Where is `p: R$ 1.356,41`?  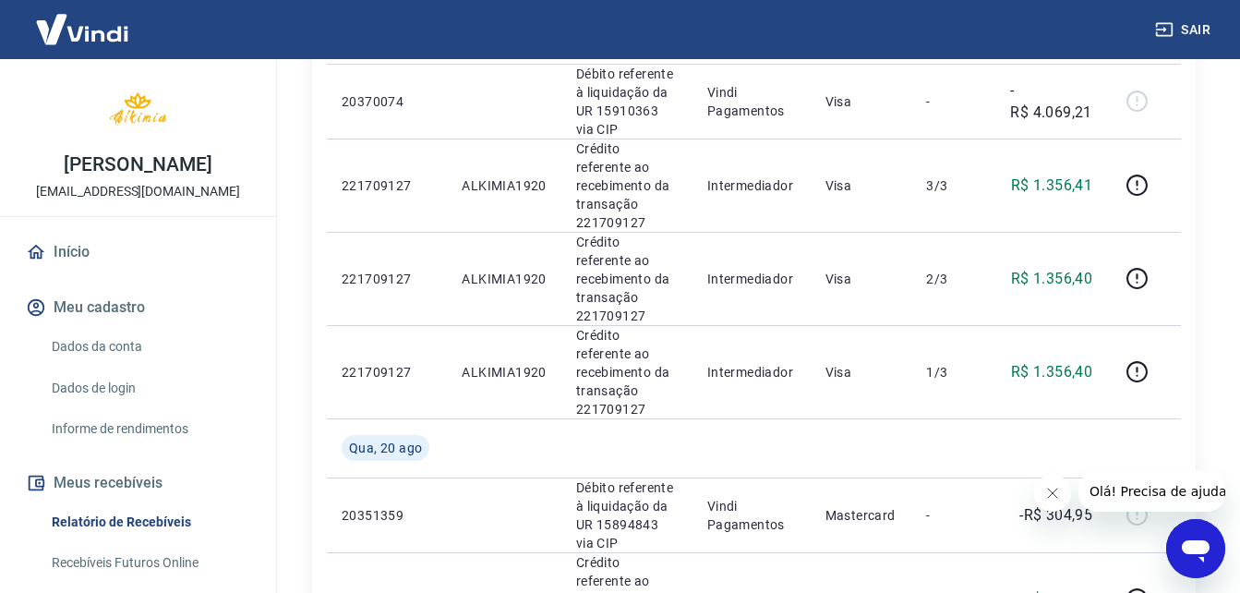
p: R$ 1.356,41 is located at coordinates (1051, 186).